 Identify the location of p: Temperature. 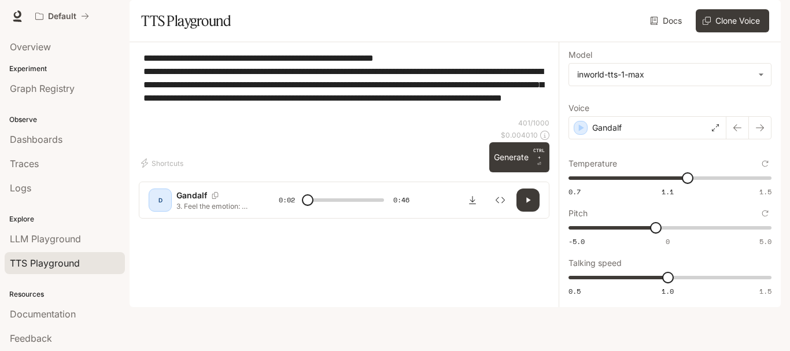
(593, 164).